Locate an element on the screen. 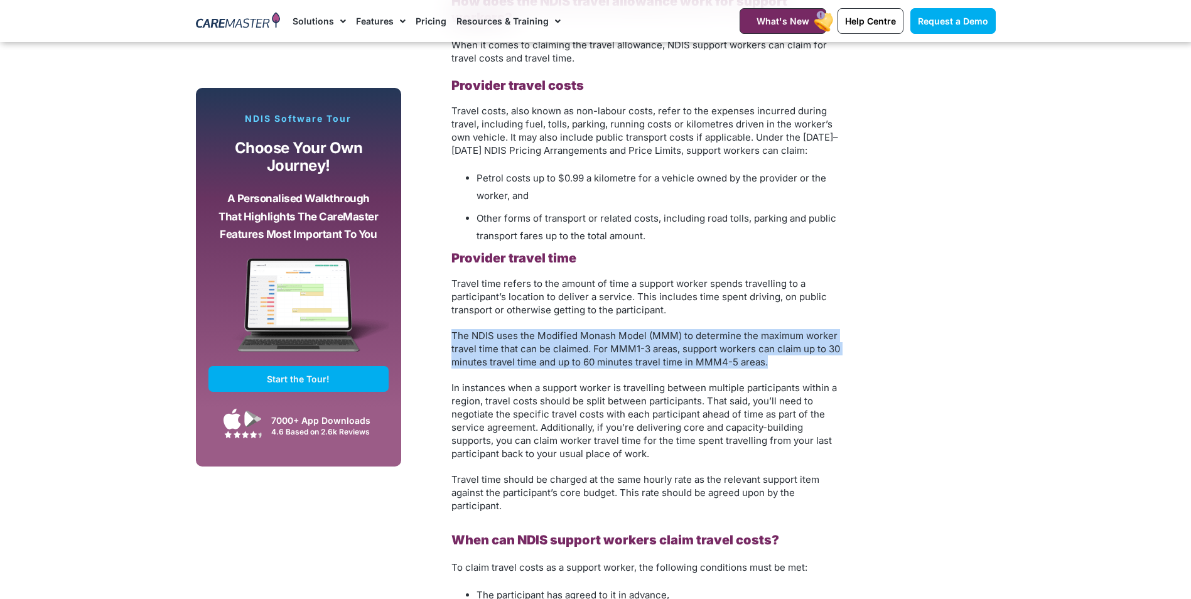 This screenshot has height=599, width=1191. span: Travel costs, also known as non-labour costs, refer to the expenses incurred during travel, inclu... is located at coordinates (645, 131).